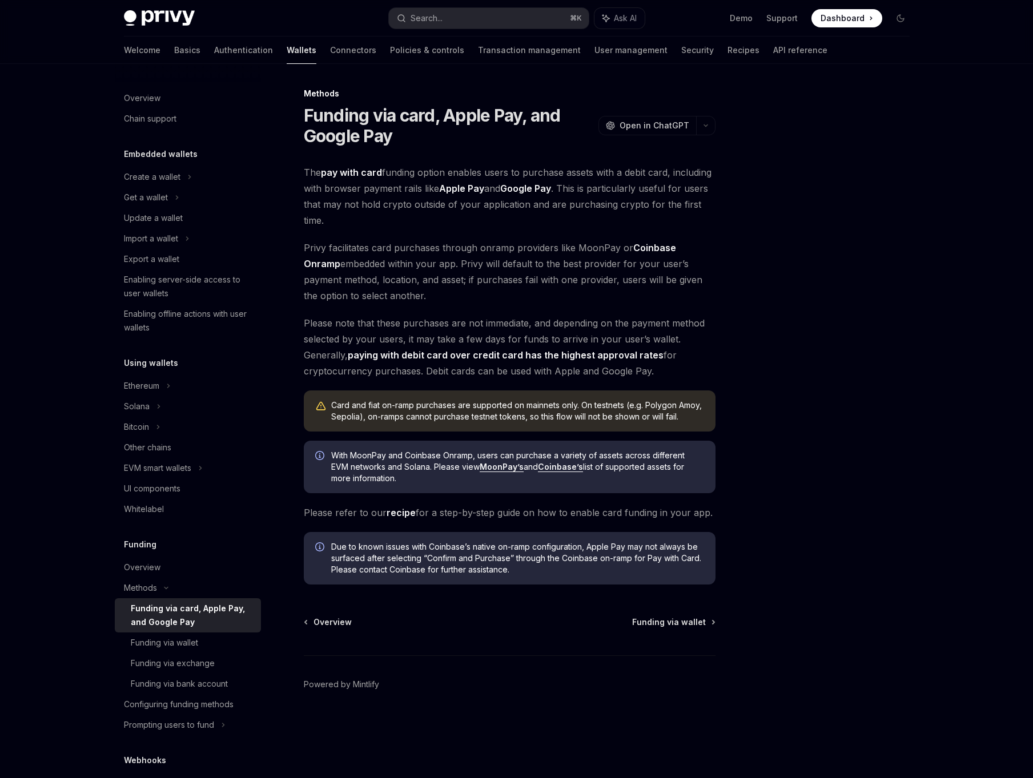 The image size is (1033, 778). Describe the element at coordinates (243, 50) in the screenshot. I see `a: Authentication` at that location.